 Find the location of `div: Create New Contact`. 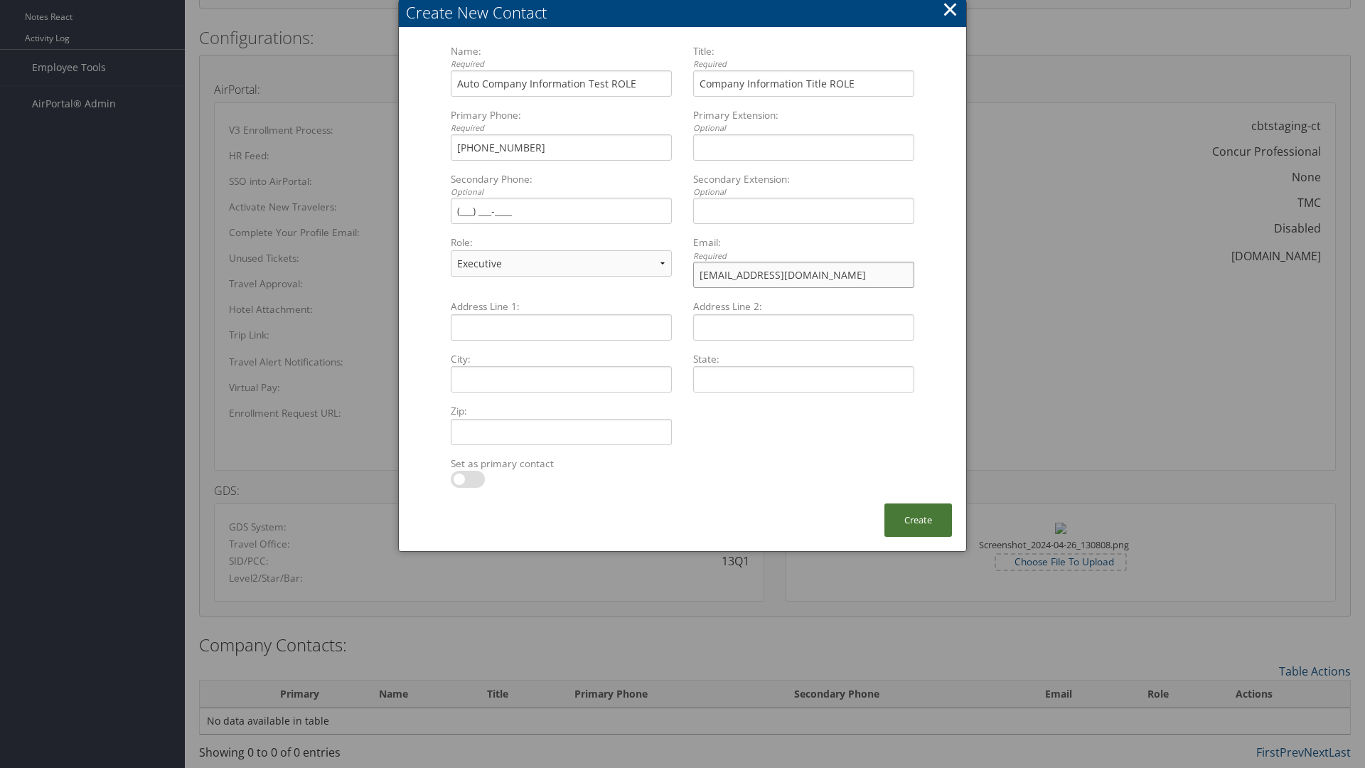

div: Create New Contact is located at coordinates (686, 12).